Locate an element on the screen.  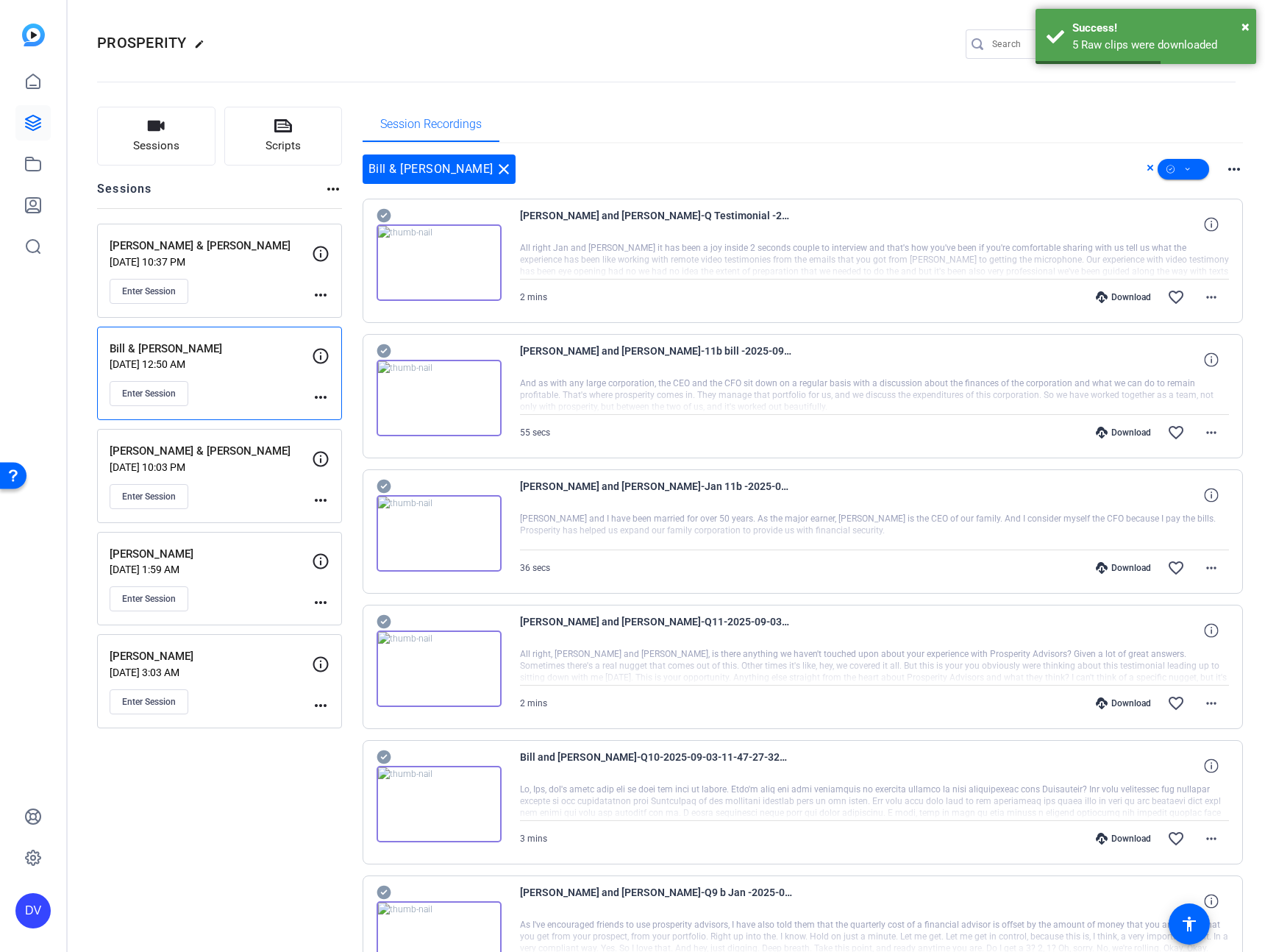
h2: Sessions is located at coordinates (124, 194).